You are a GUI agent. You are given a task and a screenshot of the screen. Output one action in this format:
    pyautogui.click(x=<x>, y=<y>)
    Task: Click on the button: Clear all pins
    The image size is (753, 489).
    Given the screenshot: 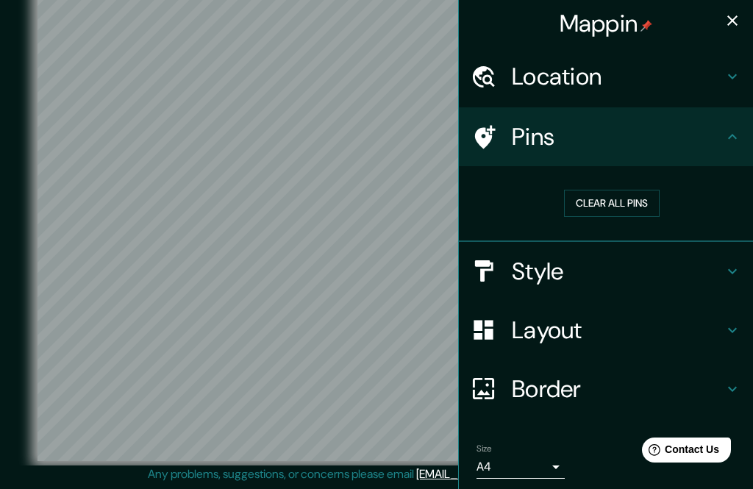 What is the action you would take?
    pyautogui.click(x=612, y=203)
    